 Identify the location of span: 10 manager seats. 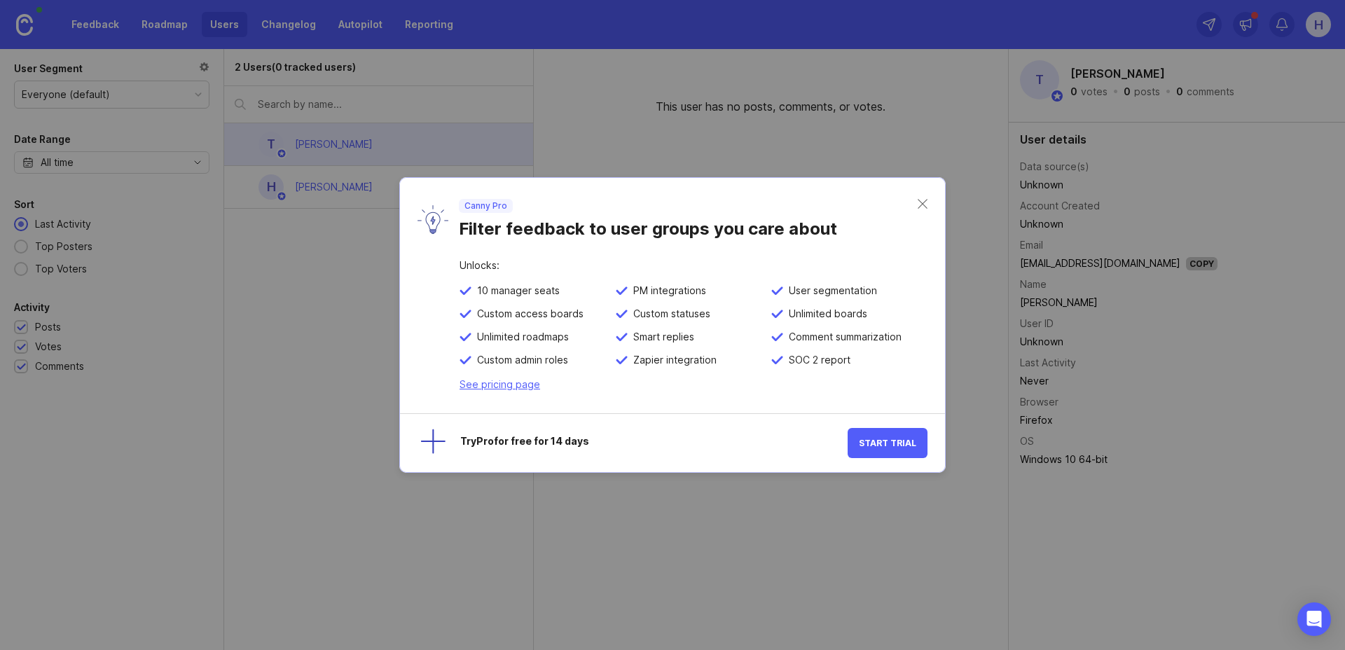
(516, 291).